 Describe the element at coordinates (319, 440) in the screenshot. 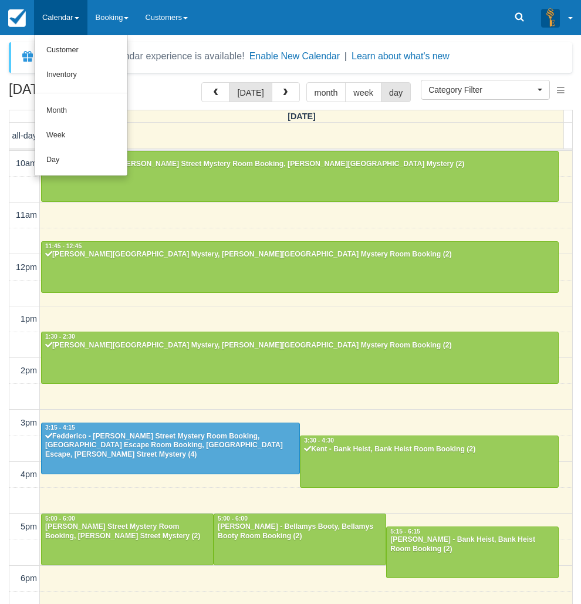

I see `span: 3:30 - 4:30` at that location.